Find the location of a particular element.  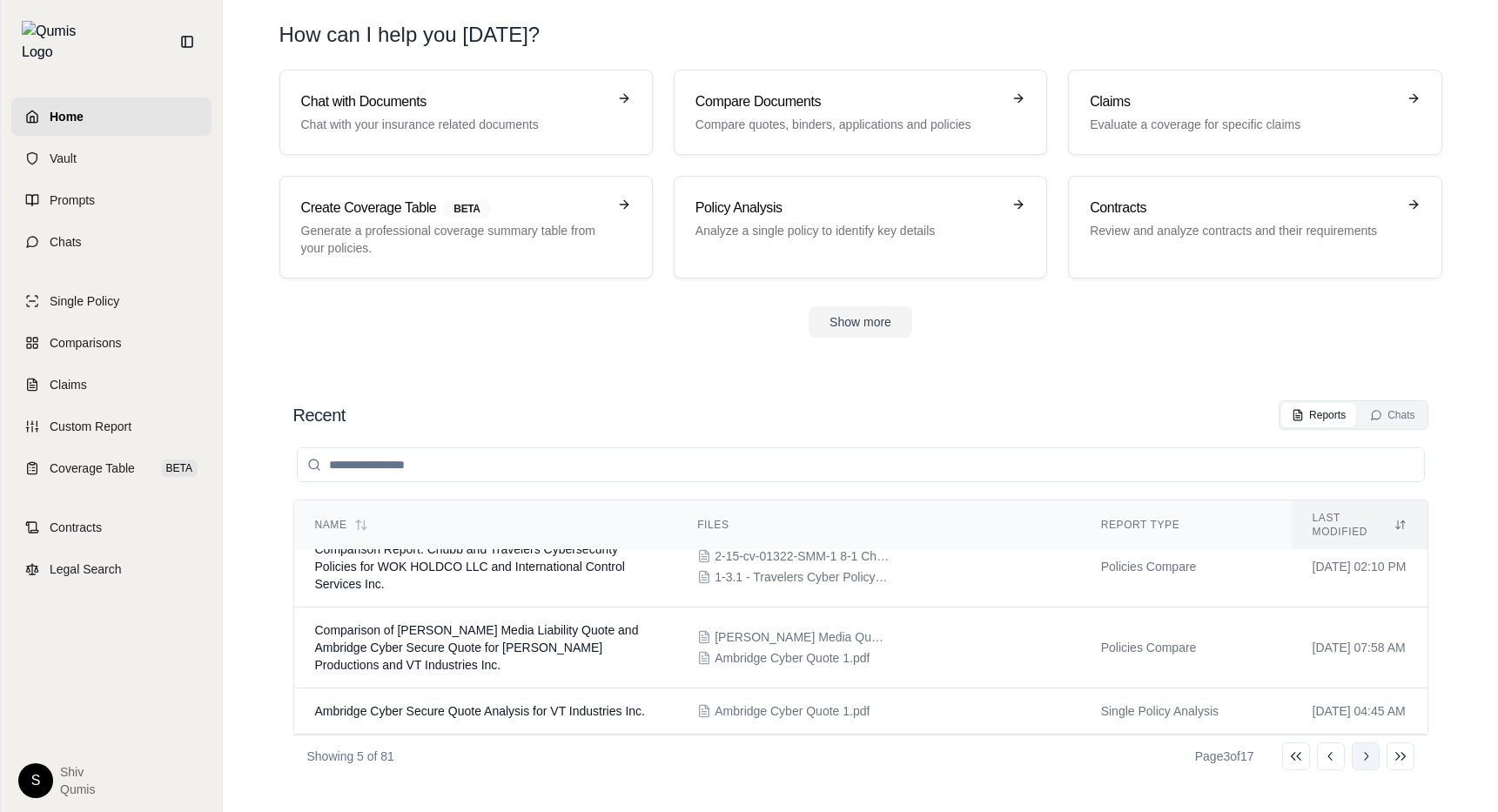

th: Files is located at coordinates (877, 525).